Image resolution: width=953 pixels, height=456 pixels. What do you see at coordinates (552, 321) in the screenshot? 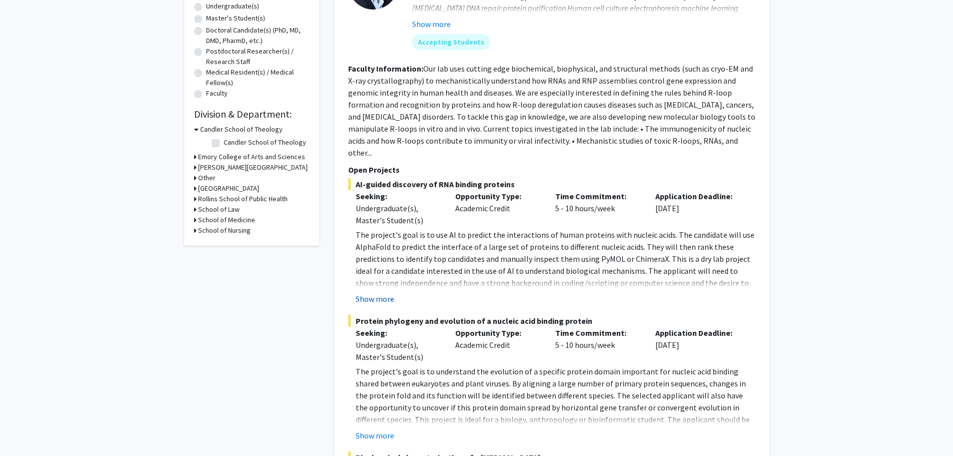
I see `span: Protein phylogeny and evolution of a nucleic acid binding protein` at bounding box center [552, 321].